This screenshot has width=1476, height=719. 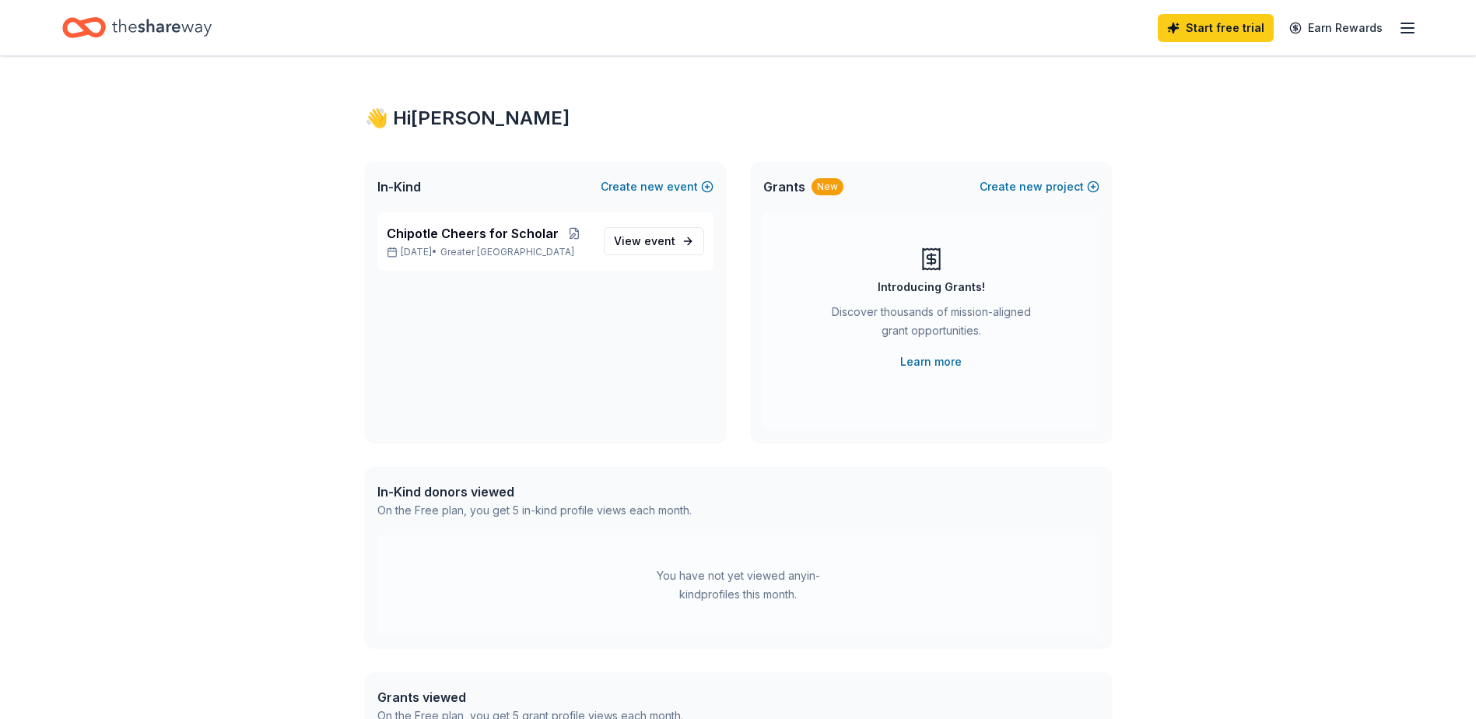 I want to click on a: View event, so click(x=654, y=241).